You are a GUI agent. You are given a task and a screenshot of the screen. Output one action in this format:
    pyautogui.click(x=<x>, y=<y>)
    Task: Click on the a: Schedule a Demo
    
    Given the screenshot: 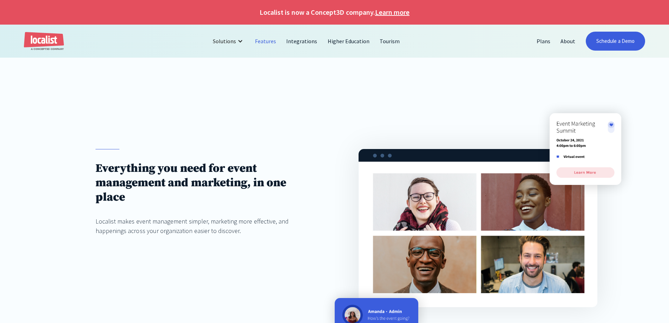 What is the action you would take?
    pyautogui.click(x=615, y=41)
    